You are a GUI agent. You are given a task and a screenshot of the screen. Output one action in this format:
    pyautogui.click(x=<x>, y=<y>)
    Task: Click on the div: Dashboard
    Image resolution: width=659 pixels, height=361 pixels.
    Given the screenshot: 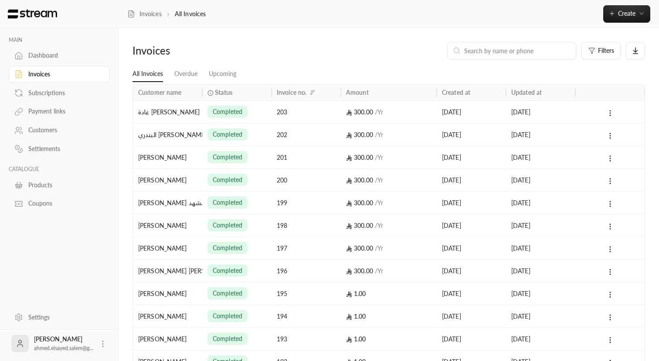 What is the action you would take?
    pyautogui.click(x=64, y=55)
    